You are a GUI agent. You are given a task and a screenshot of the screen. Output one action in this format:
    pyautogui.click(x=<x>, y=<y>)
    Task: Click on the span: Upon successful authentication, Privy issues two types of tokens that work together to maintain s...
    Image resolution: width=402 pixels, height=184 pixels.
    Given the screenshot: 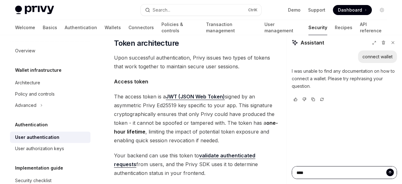 What is the action you would take?
    pyautogui.click(x=197, y=62)
    